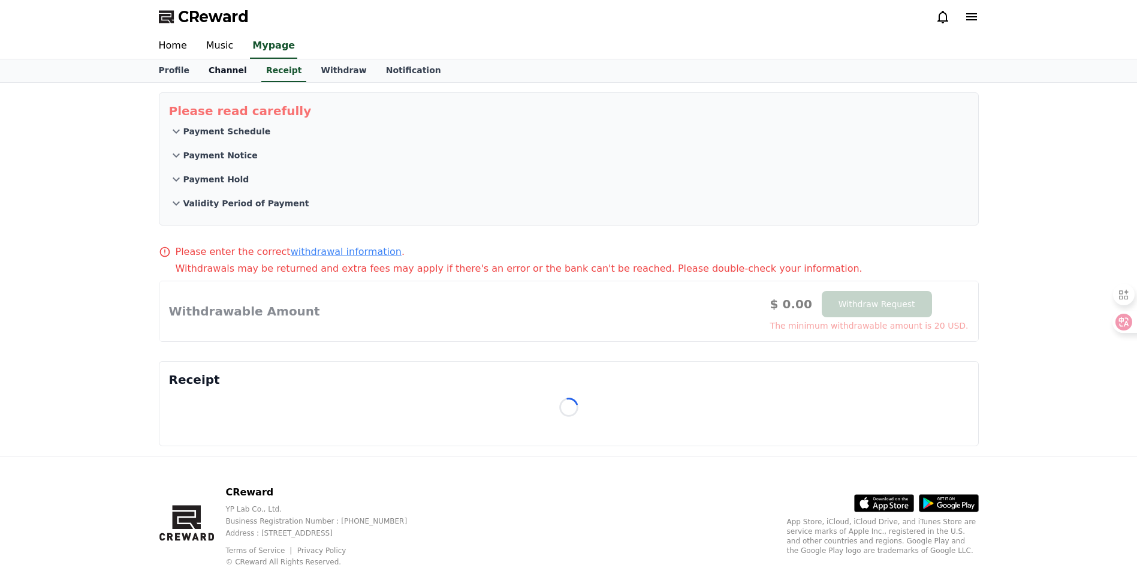  What do you see at coordinates (284, 71) in the screenshot?
I see `a: Receipt` at bounding box center [284, 71].